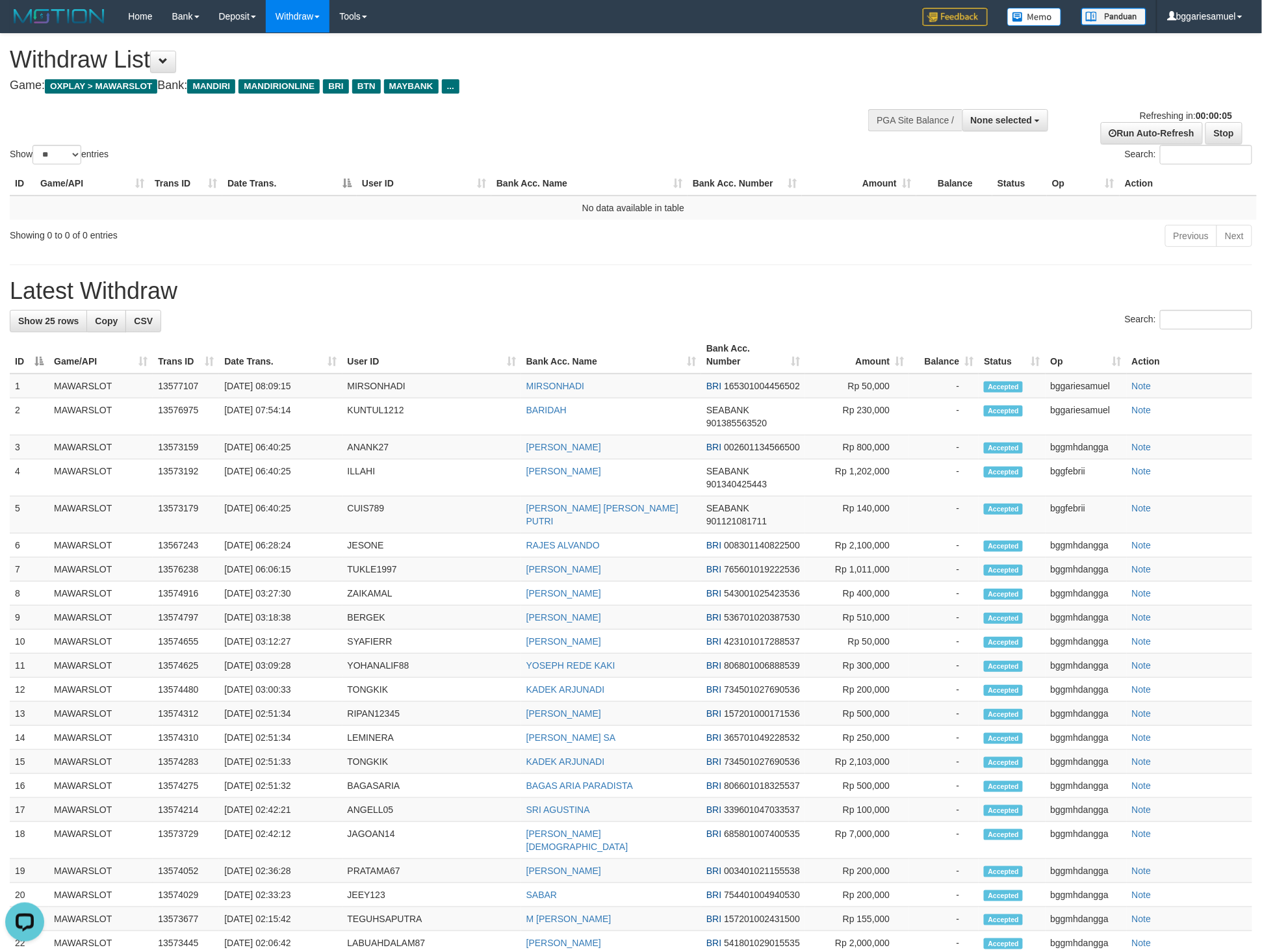 The height and width of the screenshot is (952, 1262). Describe the element at coordinates (29, 478) in the screenshot. I see `td: 4` at that location.